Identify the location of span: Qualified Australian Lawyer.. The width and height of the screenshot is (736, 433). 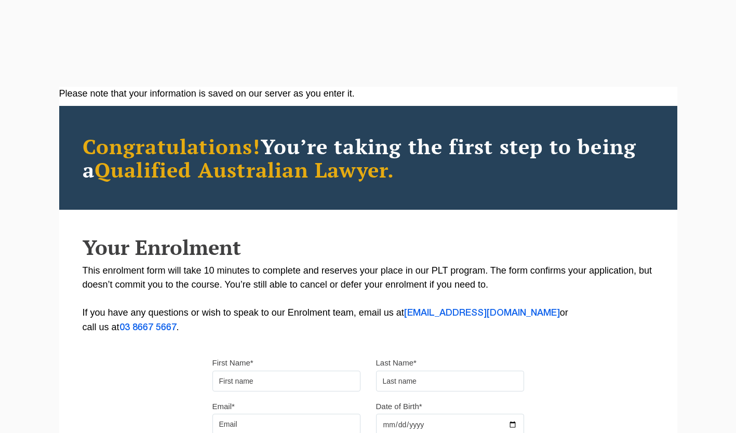
(245, 169).